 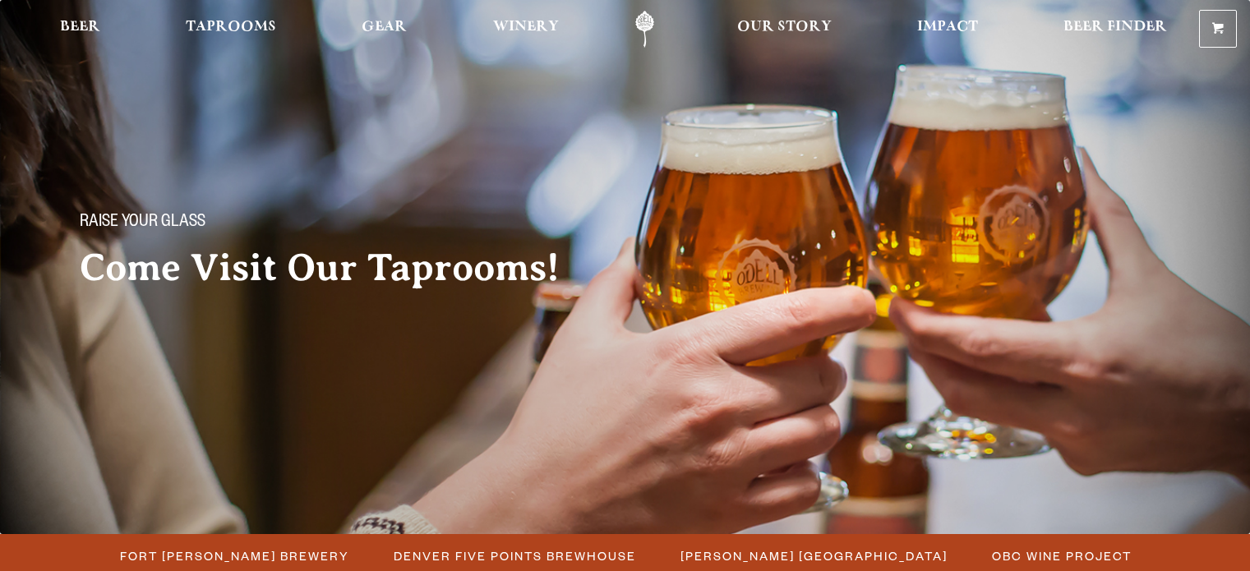 What do you see at coordinates (784, 27) in the screenshot?
I see `span: Our Story` at bounding box center [784, 27].